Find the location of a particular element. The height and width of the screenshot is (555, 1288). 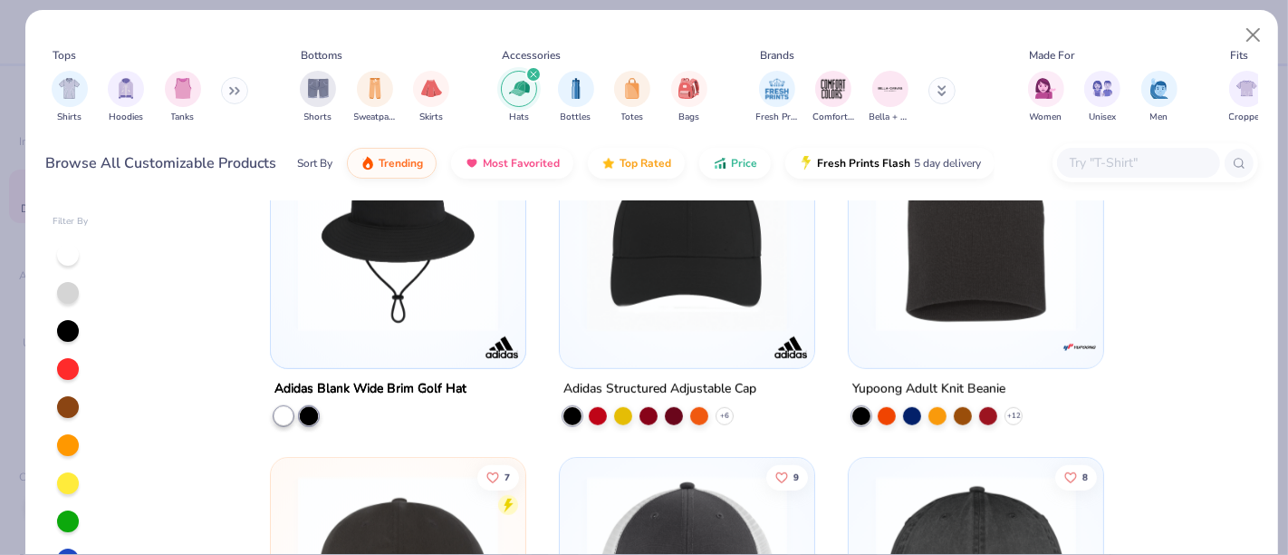

span: Top Rated is located at coordinates (645, 163).